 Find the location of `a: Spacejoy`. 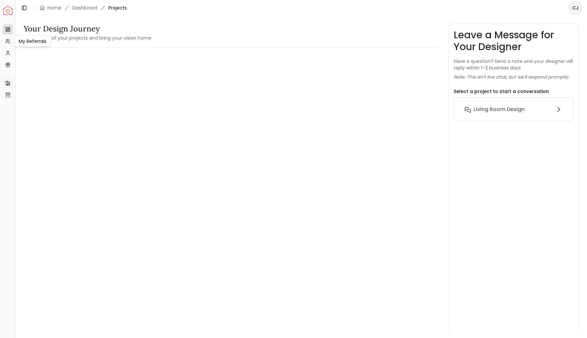

a: Spacejoy is located at coordinates (8, 10).